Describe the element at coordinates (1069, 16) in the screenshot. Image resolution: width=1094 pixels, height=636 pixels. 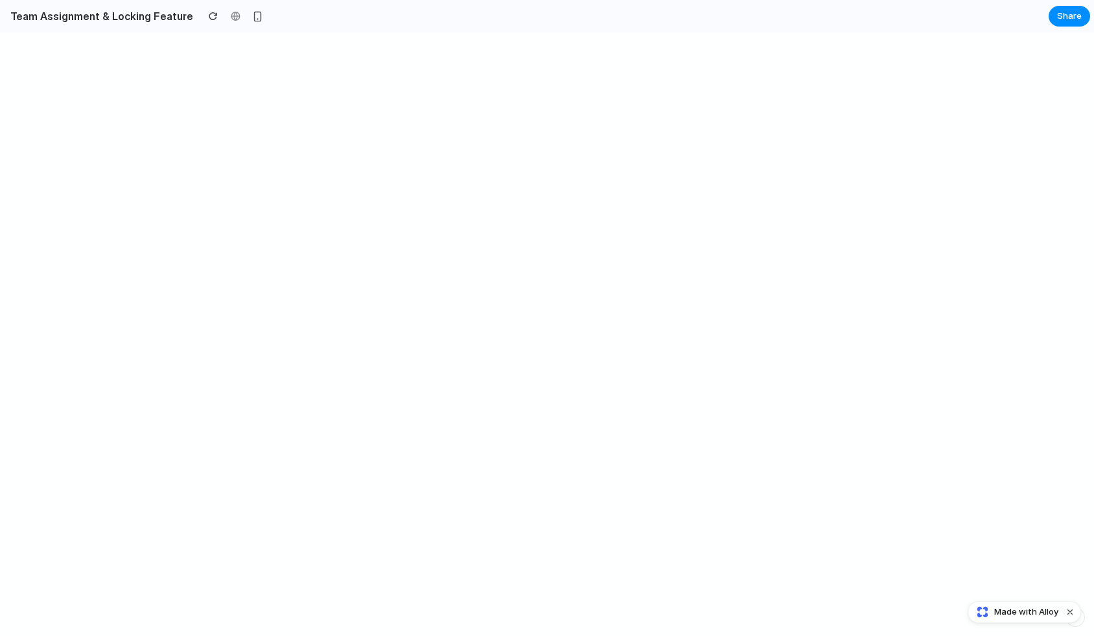
I see `span: Share` at that location.